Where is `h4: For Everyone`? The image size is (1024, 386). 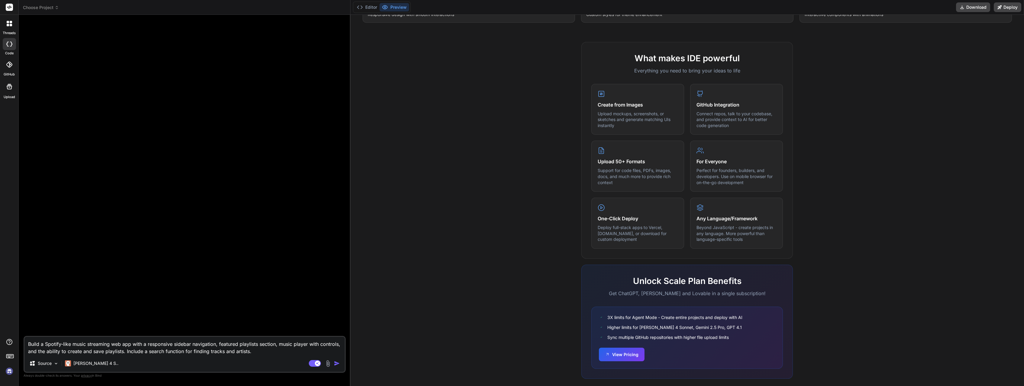 h4: For Everyone is located at coordinates (736, 162).